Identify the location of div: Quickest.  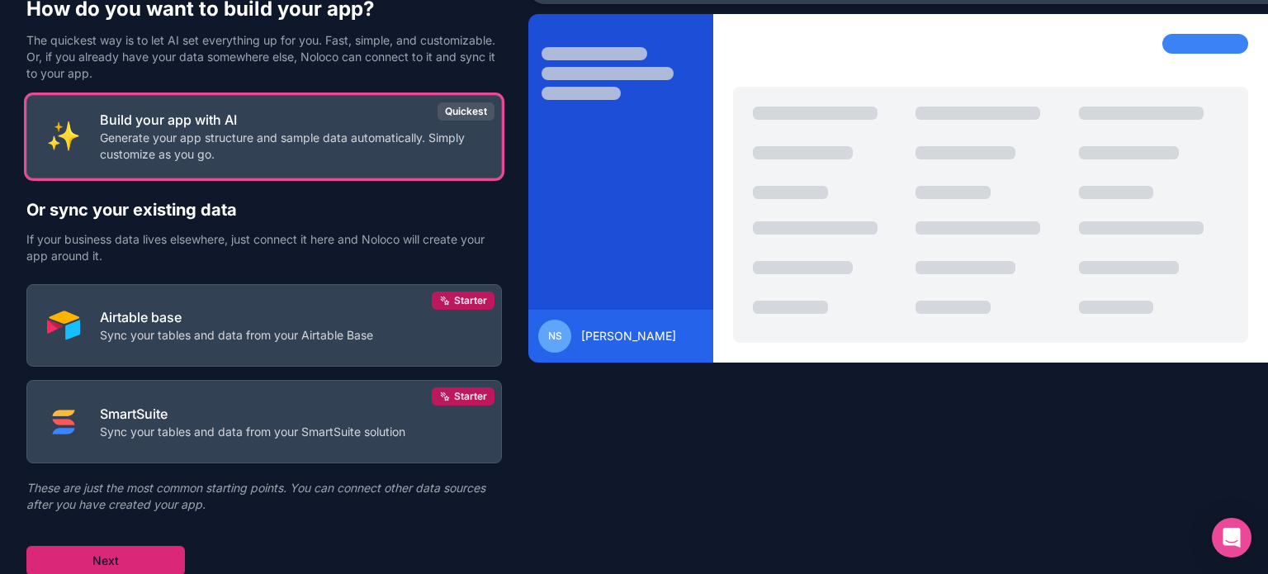
(466, 111).